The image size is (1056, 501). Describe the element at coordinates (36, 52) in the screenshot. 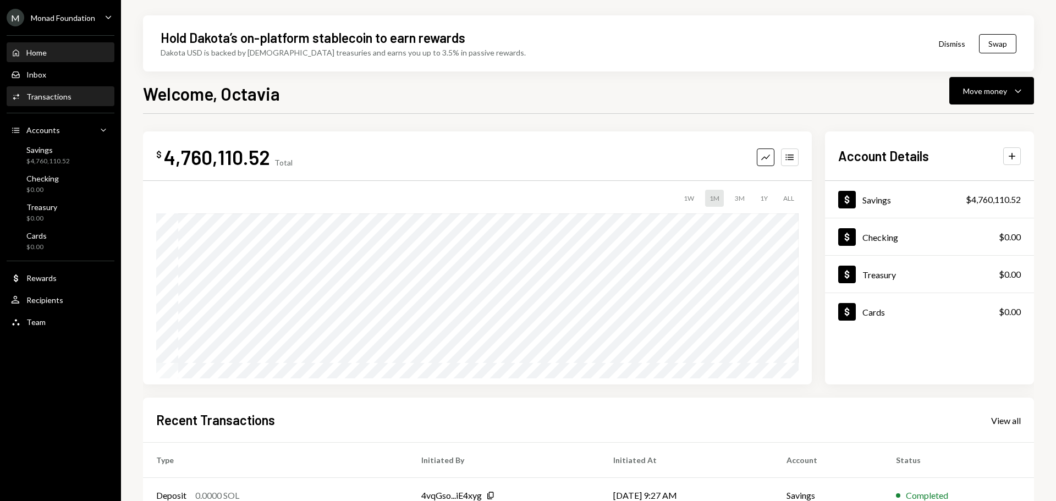

I see `div: Home` at that location.